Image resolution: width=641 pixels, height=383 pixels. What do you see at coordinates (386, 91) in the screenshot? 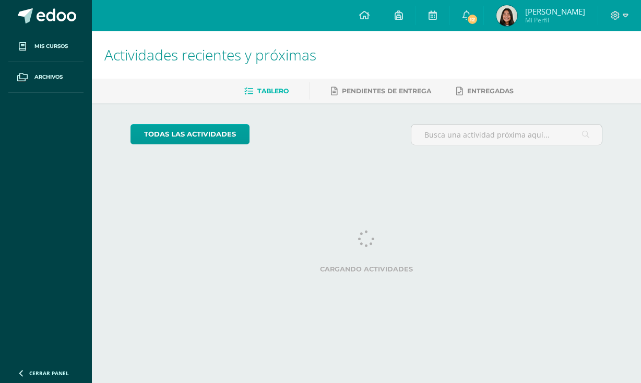
I see `span: Pendientes de entrega` at bounding box center [386, 91].